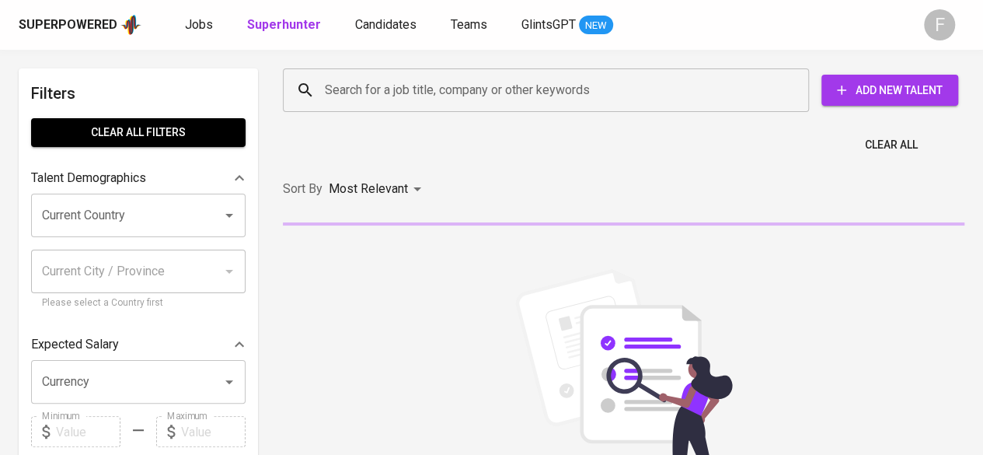 The image size is (983, 455). What do you see at coordinates (138, 303) in the screenshot?
I see `p: Please select a Country first` at bounding box center [138, 303].